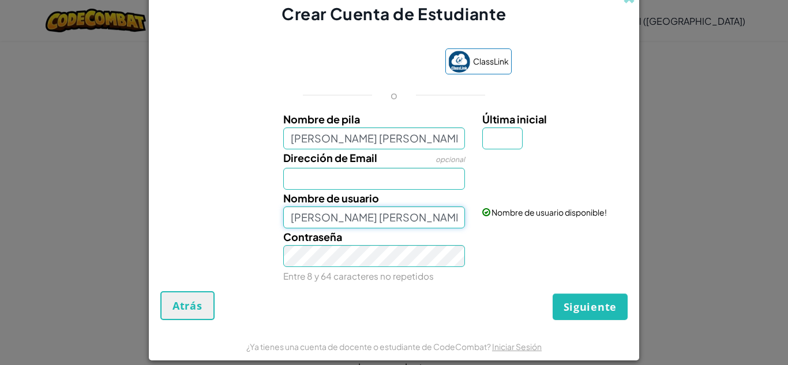 The height and width of the screenshot is (365, 788). Describe the element at coordinates (321, 119) in the screenshot. I see `span: Nombre de pila` at that location.